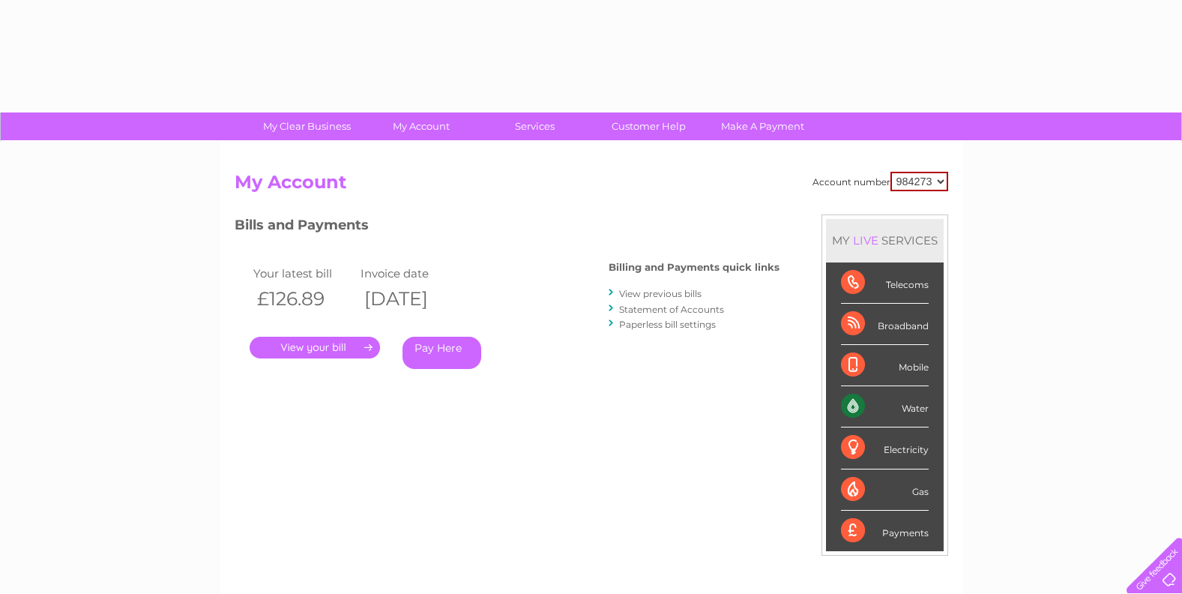 The height and width of the screenshot is (594, 1182). What do you see at coordinates (648, 126) in the screenshot?
I see `a: Customer Help` at bounding box center [648, 126].